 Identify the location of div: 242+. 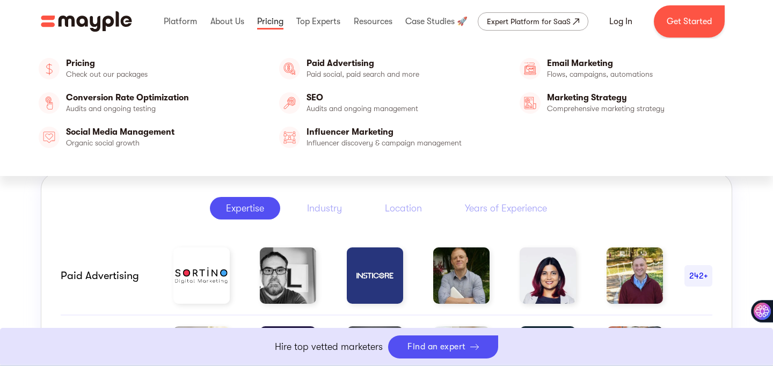
(698, 276).